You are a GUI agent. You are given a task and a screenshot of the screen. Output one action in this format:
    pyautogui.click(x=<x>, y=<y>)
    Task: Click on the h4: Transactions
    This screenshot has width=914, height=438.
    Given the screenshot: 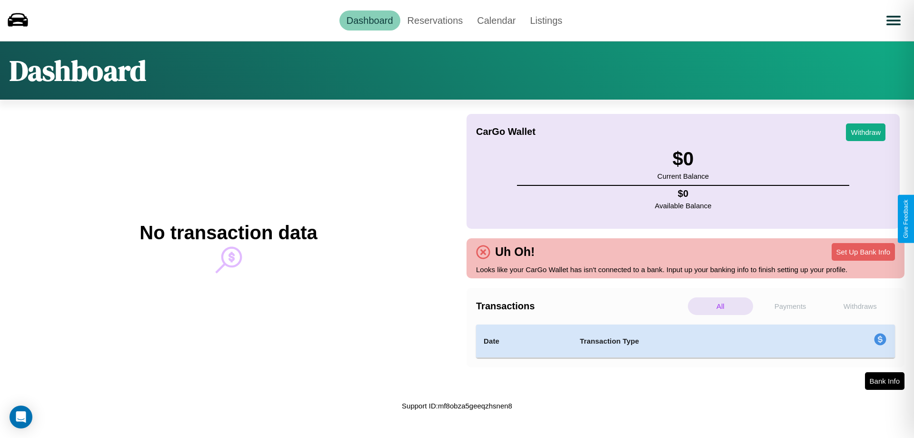 What is the action you would take?
    pyautogui.click(x=581, y=306)
    